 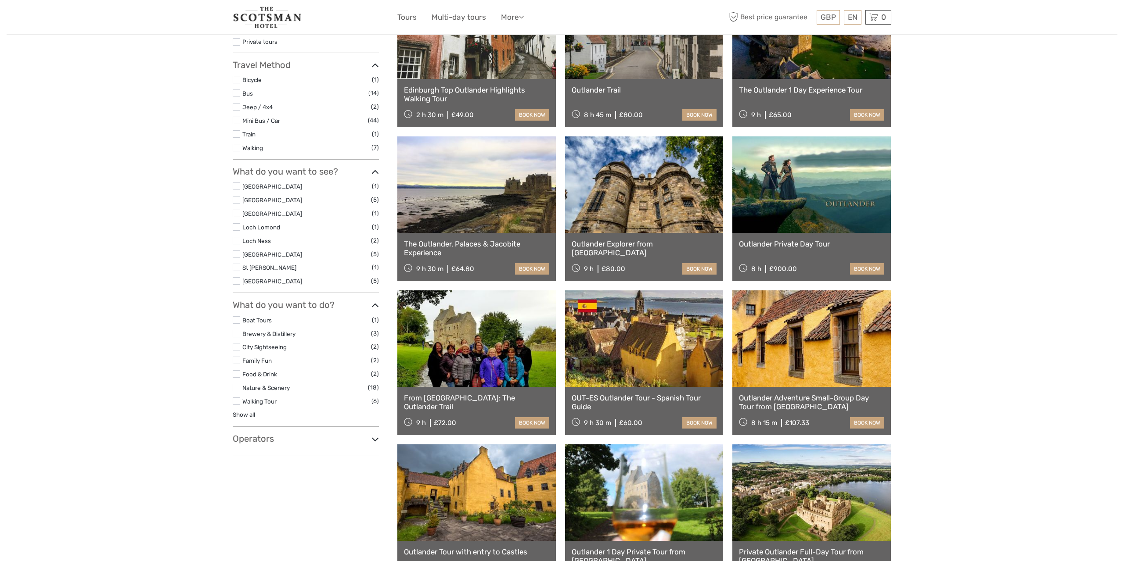 What do you see at coordinates (244, 415) in the screenshot?
I see `a: Show all` at bounding box center [244, 415].